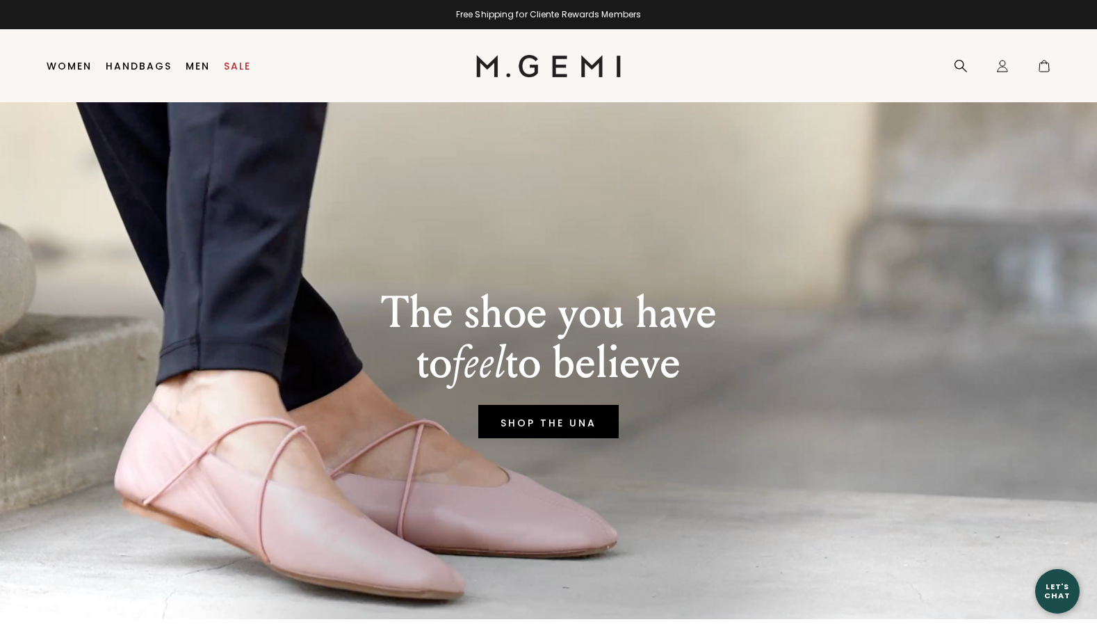 This screenshot has height=631, width=1097. Describe the element at coordinates (549, 313) in the screenshot. I see `p: The shoe you have` at that location.